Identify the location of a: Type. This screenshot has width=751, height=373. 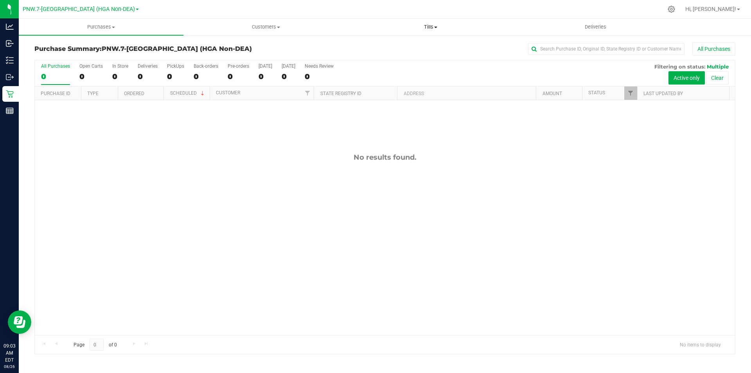
(93, 94).